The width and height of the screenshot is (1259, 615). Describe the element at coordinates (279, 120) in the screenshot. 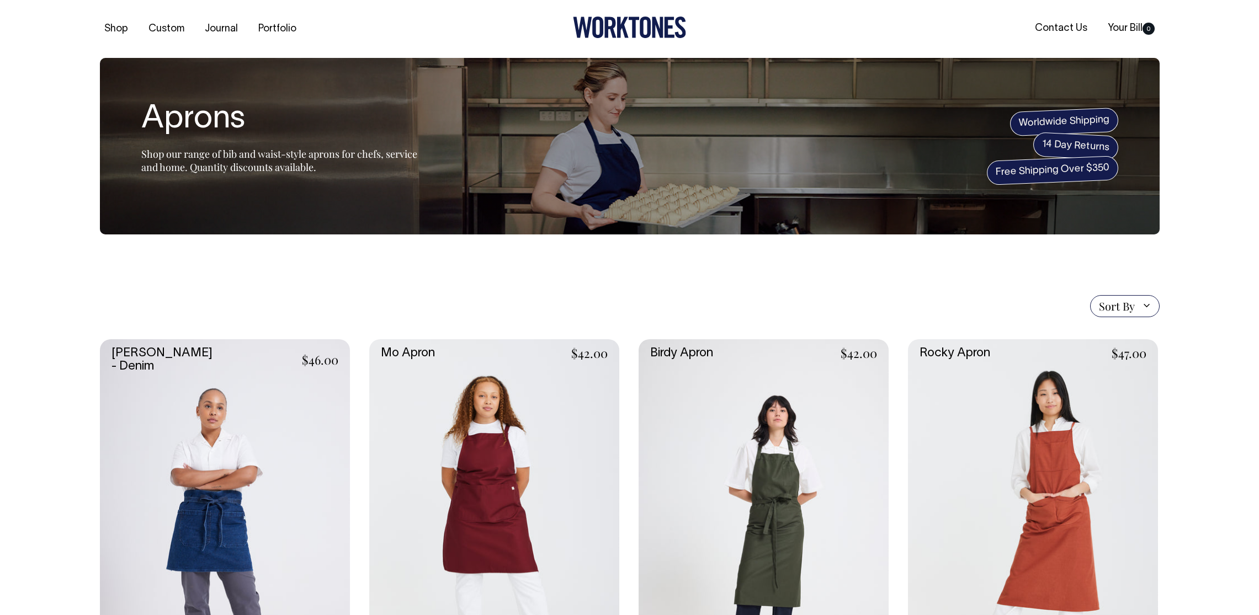

I see `h1: Aprons` at that location.